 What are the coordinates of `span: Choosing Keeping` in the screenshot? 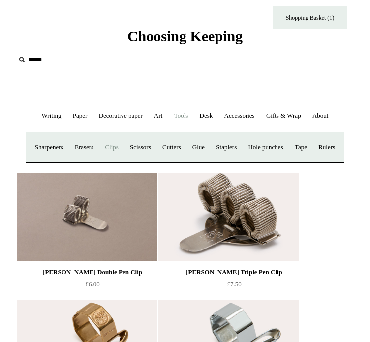 It's located at (185, 36).